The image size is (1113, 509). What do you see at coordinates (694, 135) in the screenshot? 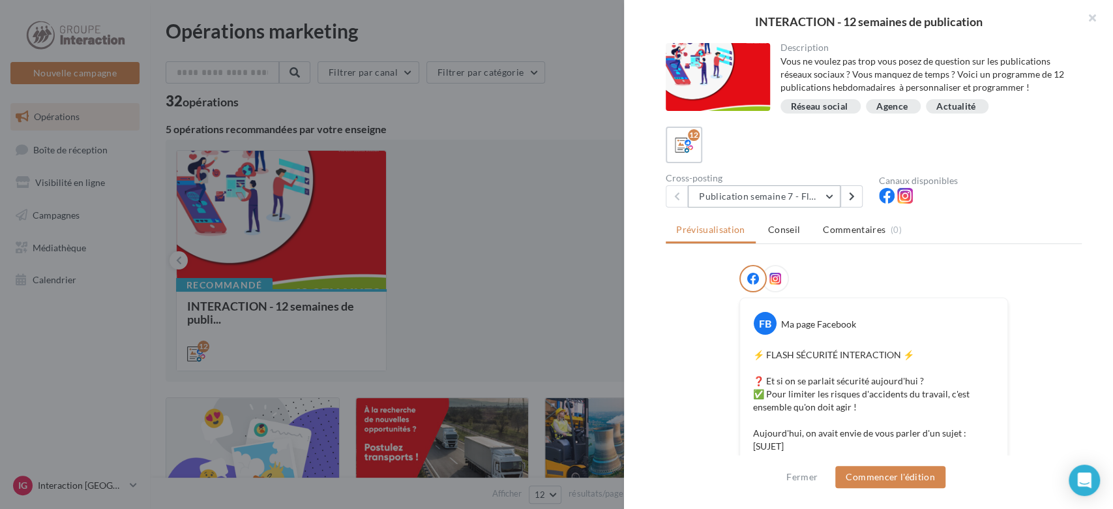
I see `div: 12` at bounding box center [694, 135].